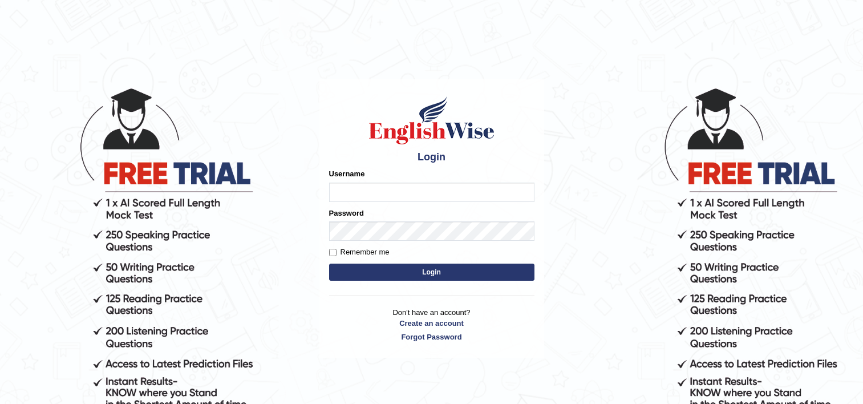 The height and width of the screenshot is (404, 863). Describe the element at coordinates (333, 252) in the screenshot. I see `input: Remember me` at that location.